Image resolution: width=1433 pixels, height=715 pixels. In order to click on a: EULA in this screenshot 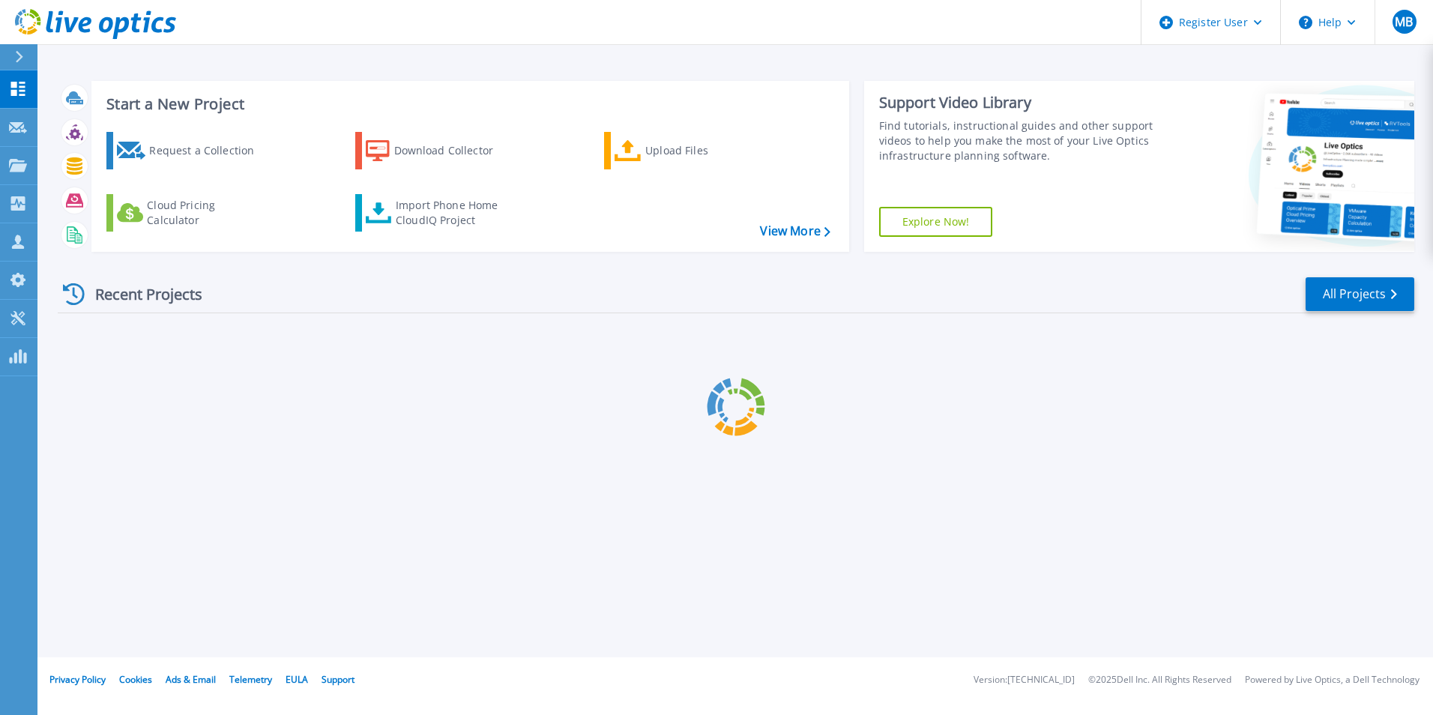, I will do `click(297, 679)`.